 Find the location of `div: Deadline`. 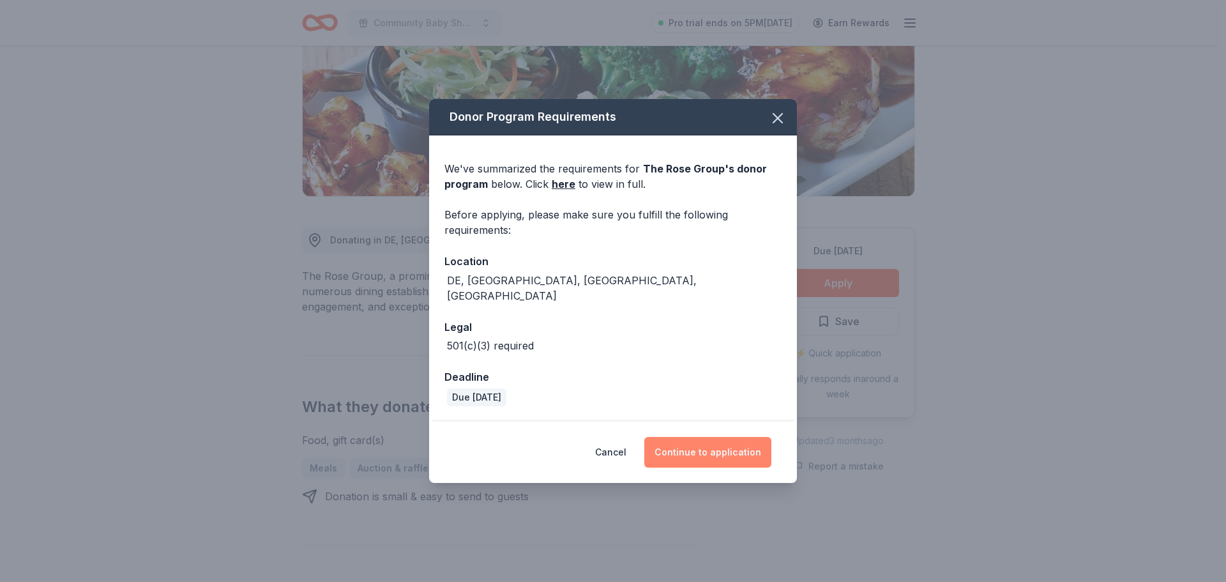

div: Deadline is located at coordinates (613, 377).